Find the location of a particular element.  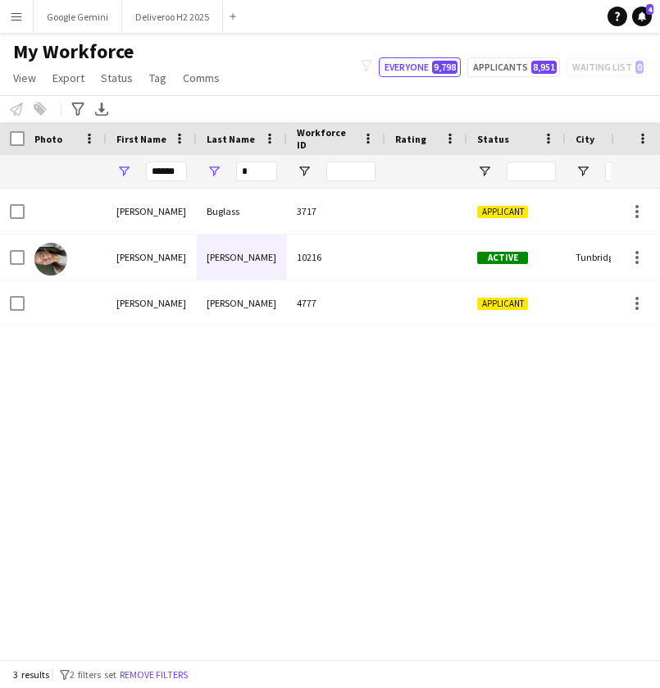

input: City Filter Input is located at coordinates (629, 171).